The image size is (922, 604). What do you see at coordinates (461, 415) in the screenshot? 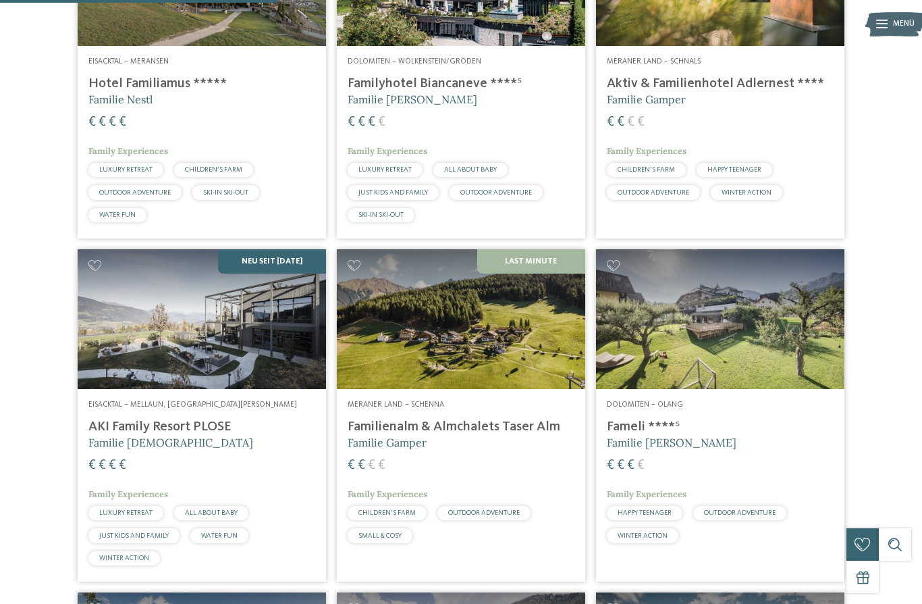
I see `a: Familienhotels gesucht? Hier findet ihr die besten! Last Minute Meraner Land – Schenna Familienal...` at bounding box center [461, 415].